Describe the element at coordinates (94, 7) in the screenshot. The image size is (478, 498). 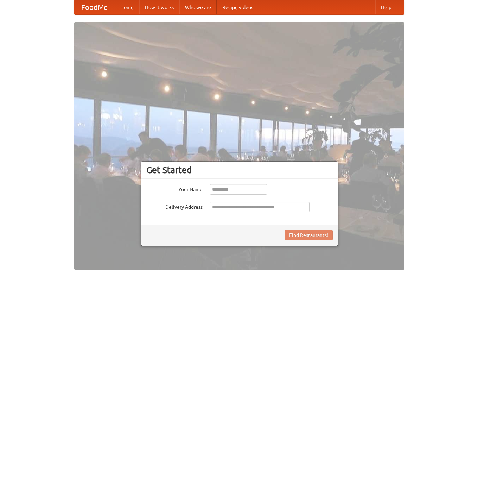
I see `a: FoodMe` at that location.